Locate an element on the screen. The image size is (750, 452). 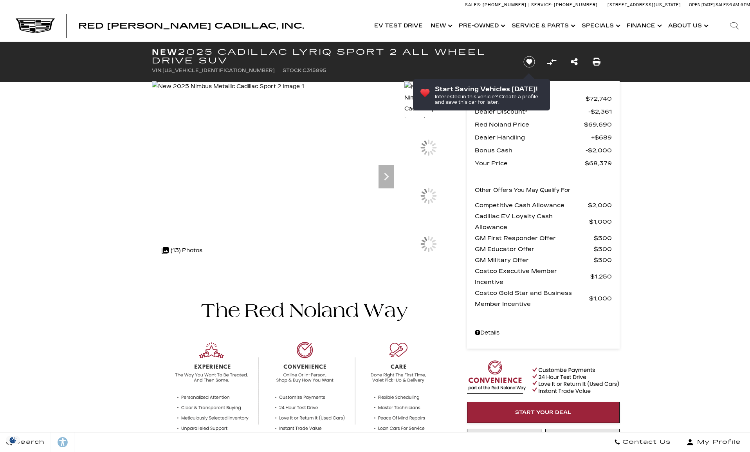
a: Service & Parts is located at coordinates (542, 26).